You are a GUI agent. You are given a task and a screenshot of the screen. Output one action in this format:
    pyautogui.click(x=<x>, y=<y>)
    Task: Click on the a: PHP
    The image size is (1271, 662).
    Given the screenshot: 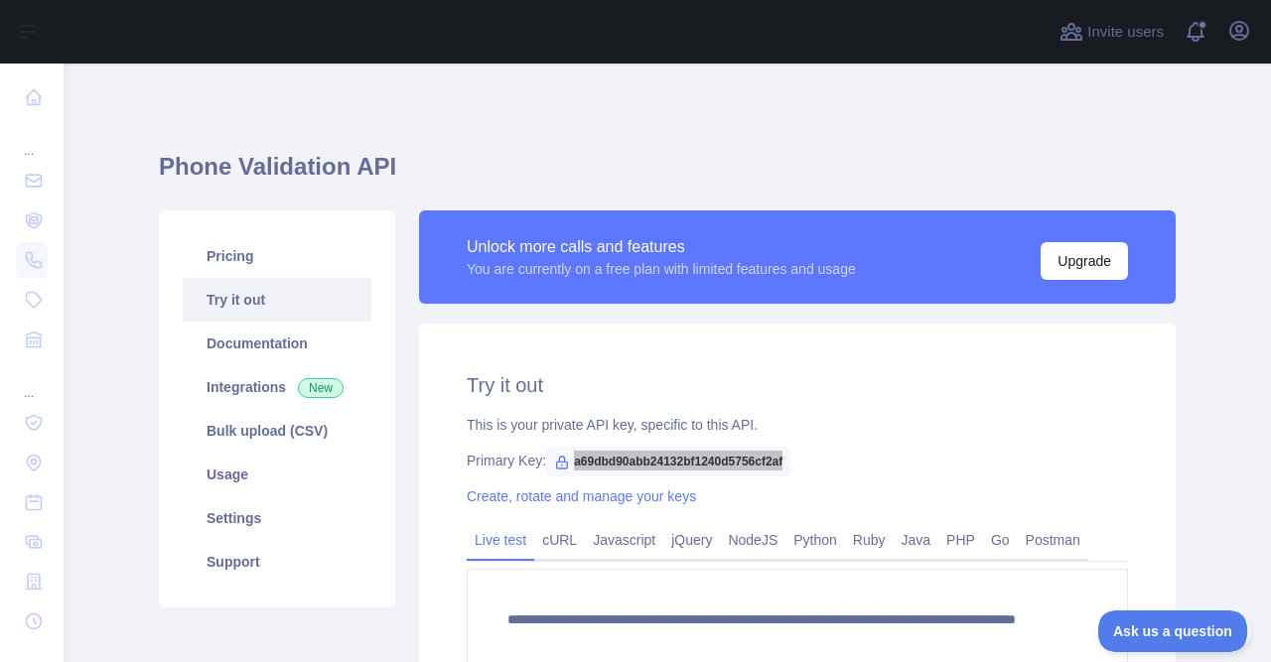 What is the action you would take?
    pyautogui.click(x=960, y=540)
    